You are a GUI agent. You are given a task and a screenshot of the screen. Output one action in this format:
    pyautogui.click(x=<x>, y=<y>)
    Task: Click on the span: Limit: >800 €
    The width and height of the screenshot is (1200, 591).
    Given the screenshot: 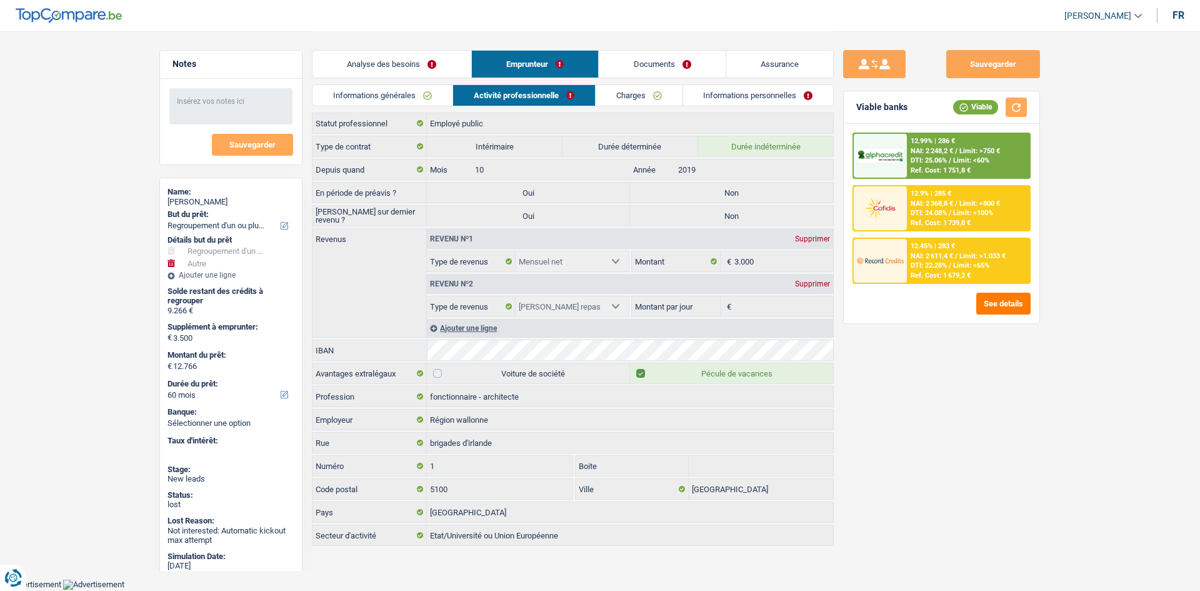 What is the action you would take?
    pyautogui.click(x=979, y=203)
    